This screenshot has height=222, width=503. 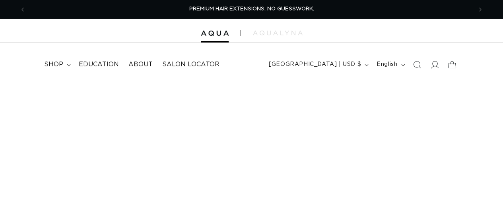 I want to click on img: aqualyna.com, so click(x=278, y=33).